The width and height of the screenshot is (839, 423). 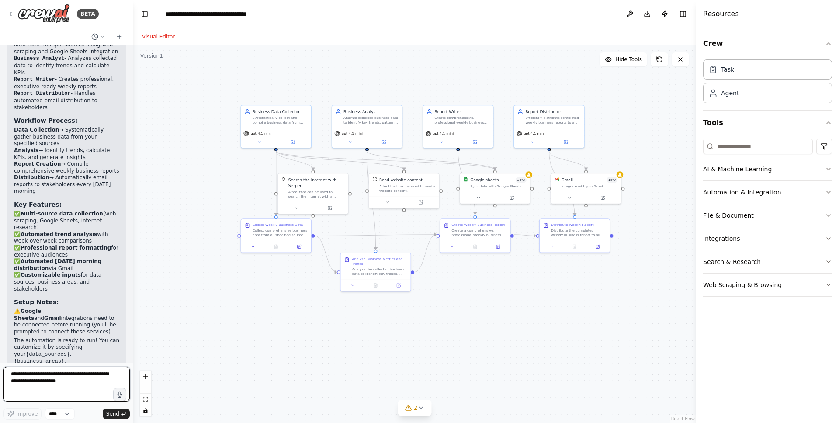 I want to click on div: Create comprehensive, professional weekly business reports that clearly communicate key findings,..., so click(x=462, y=120).